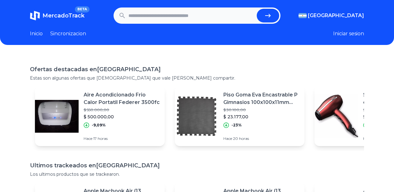 The width and height of the screenshot is (394, 192). Describe the element at coordinates (122, 117) in the screenshot. I see `p: $ 500.000,00` at that location.